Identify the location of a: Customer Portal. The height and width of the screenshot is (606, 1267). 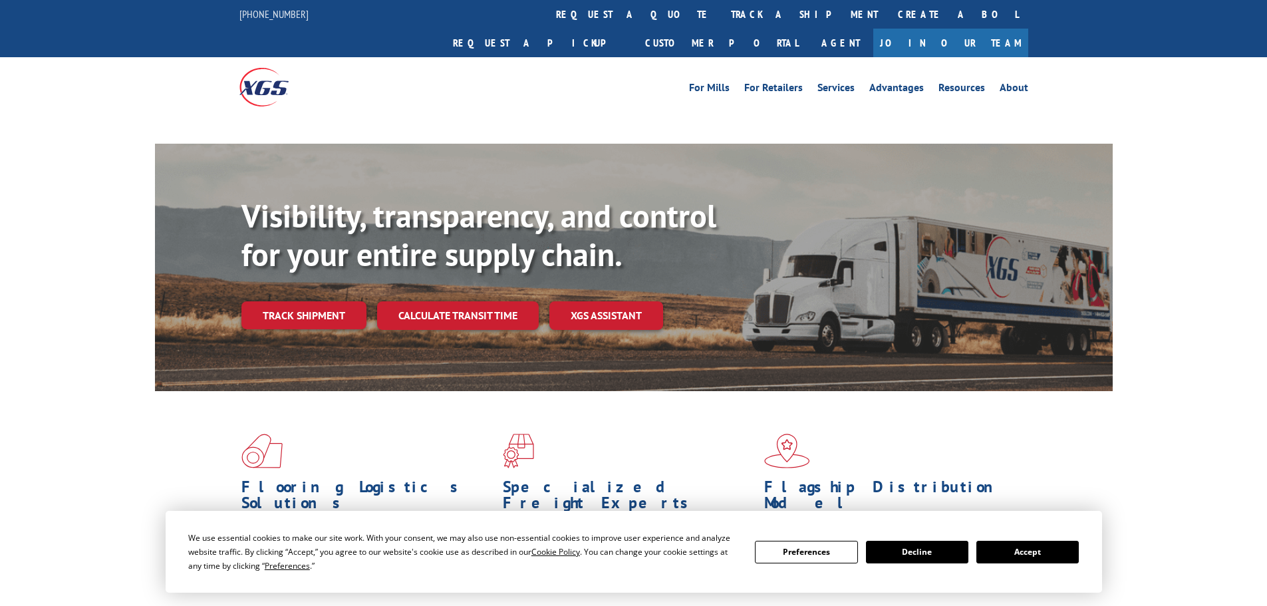
(722, 43).